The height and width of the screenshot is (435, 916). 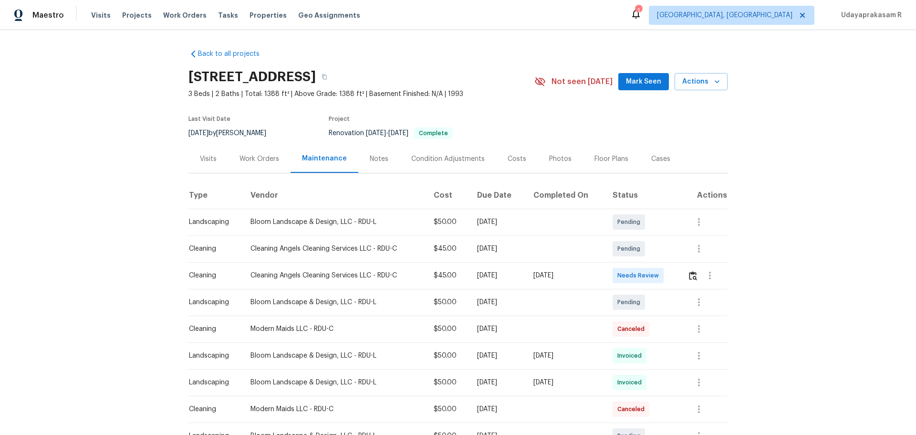 I want to click on span: Work Orders, so click(x=185, y=15).